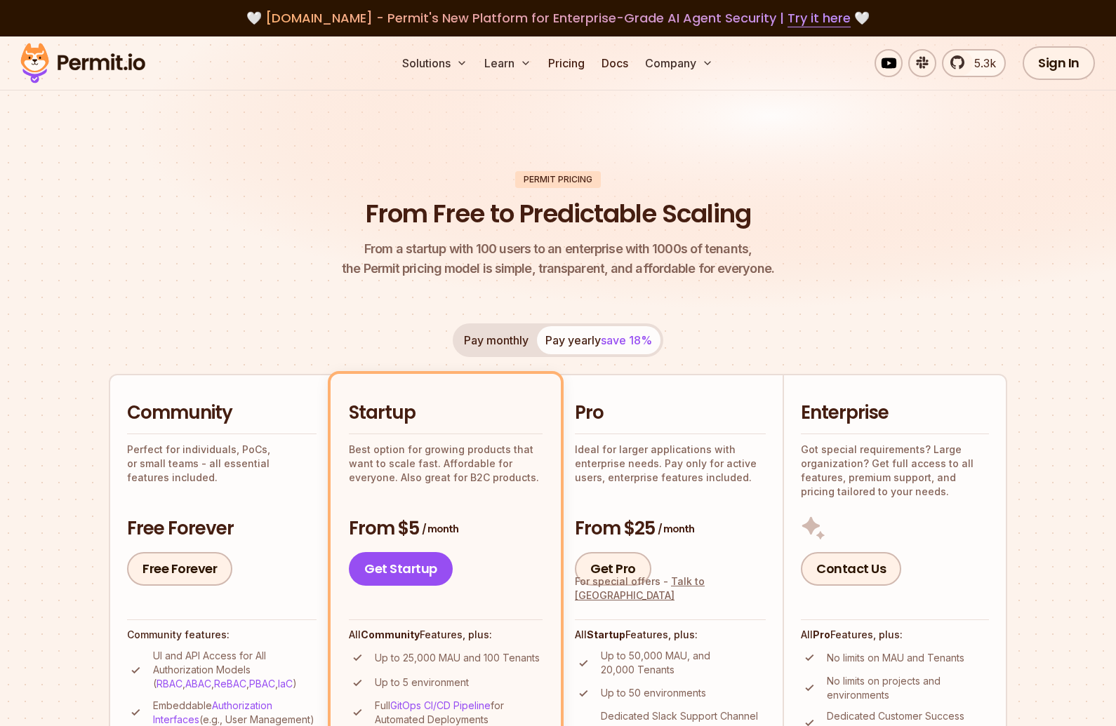  What do you see at coordinates (615, 63) in the screenshot?
I see `a: Docs` at bounding box center [615, 63].